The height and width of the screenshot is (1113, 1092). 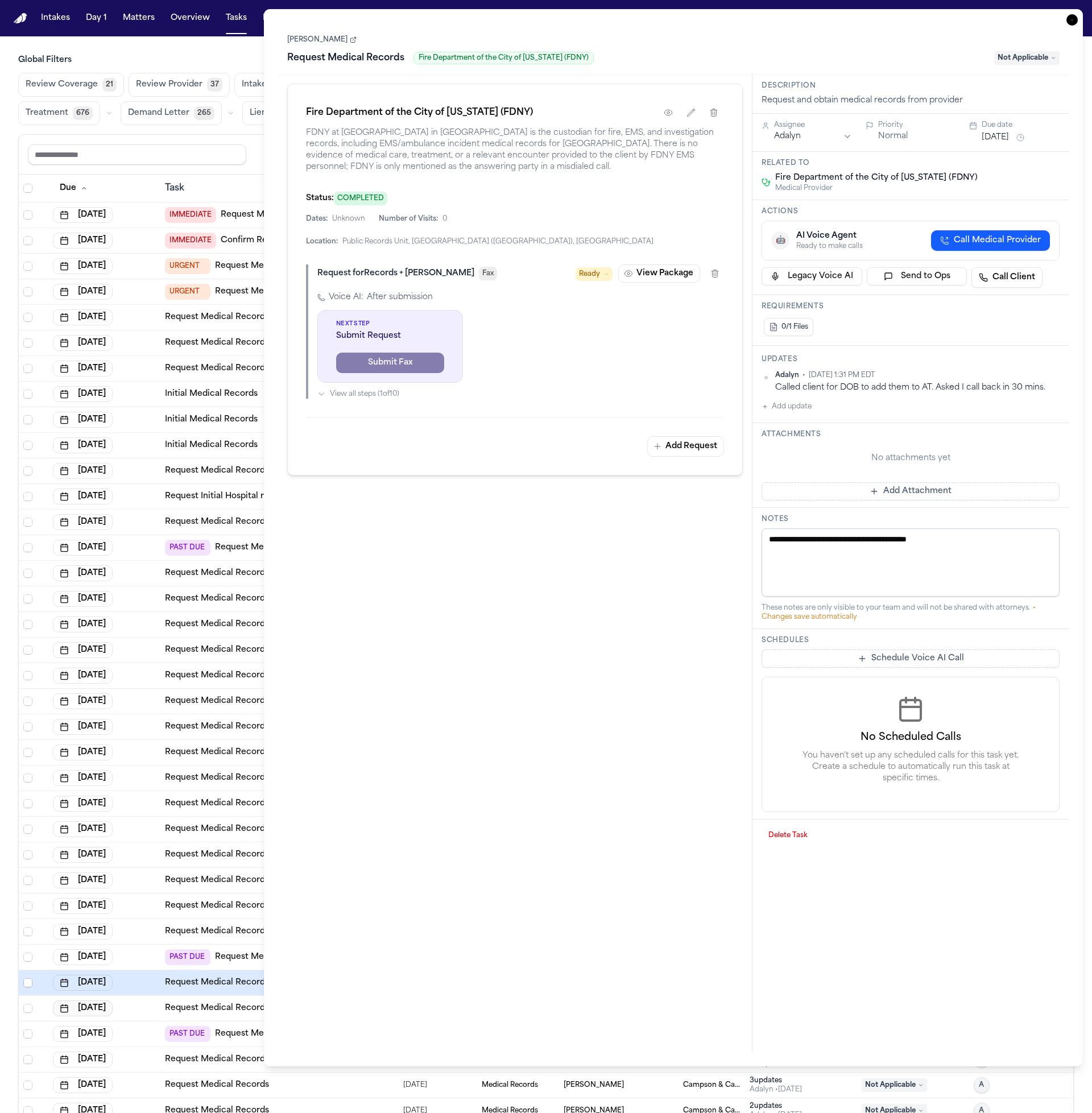 What do you see at coordinates (171, 113) in the screenshot?
I see `button: Demand Letter265` at bounding box center [171, 113].